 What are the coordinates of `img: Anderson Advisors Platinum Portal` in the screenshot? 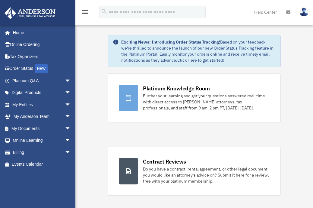 It's located at (30, 13).